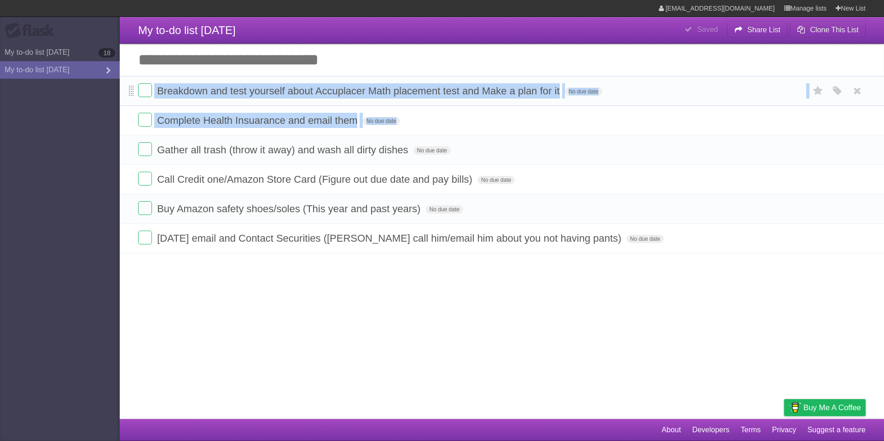  Describe the element at coordinates (316, 179) in the screenshot. I see `span: Call Credit one/Amazon Store Card (Figure out due date and pay bills)` at that location.